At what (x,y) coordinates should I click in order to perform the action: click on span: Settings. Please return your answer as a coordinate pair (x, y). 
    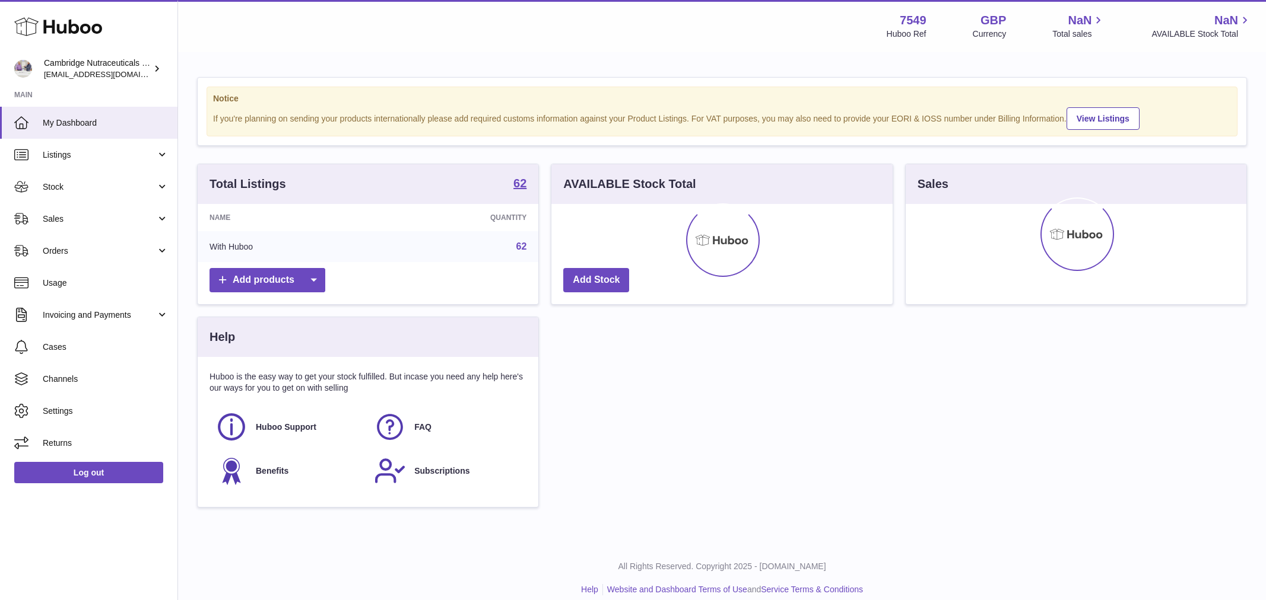
    Looking at the image, I should click on (106, 411).